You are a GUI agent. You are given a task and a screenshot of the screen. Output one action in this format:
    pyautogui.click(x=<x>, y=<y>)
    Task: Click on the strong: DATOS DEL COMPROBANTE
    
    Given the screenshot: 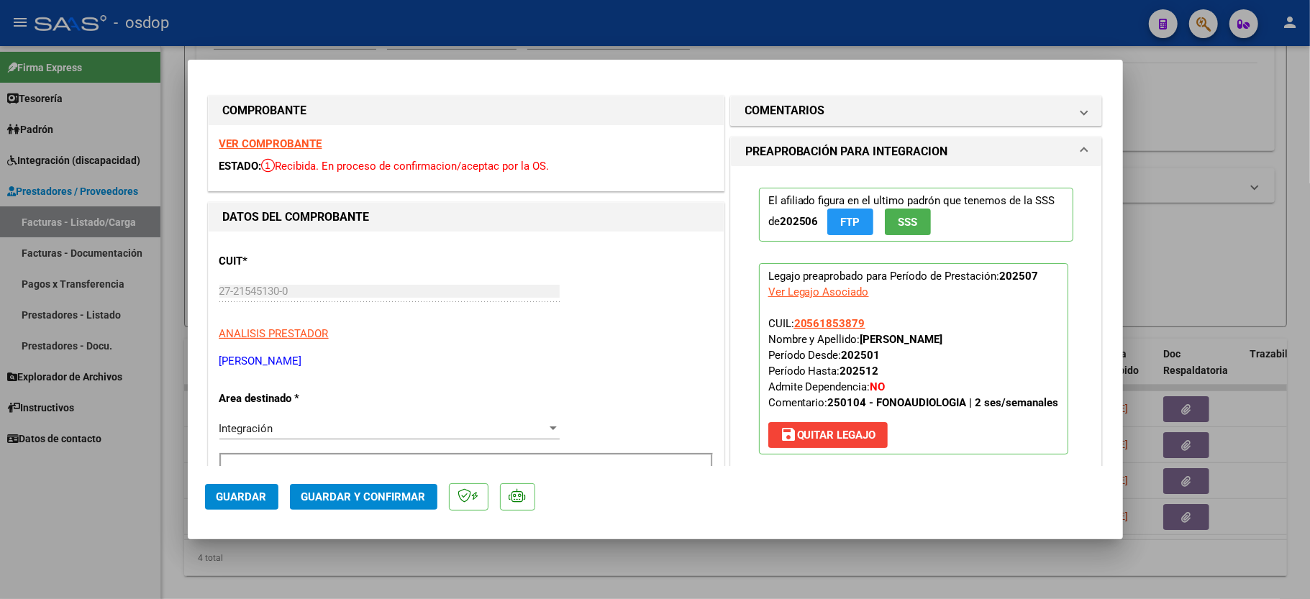 What is the action you would take?
    pyautogui.click(x=296, y=217)
    